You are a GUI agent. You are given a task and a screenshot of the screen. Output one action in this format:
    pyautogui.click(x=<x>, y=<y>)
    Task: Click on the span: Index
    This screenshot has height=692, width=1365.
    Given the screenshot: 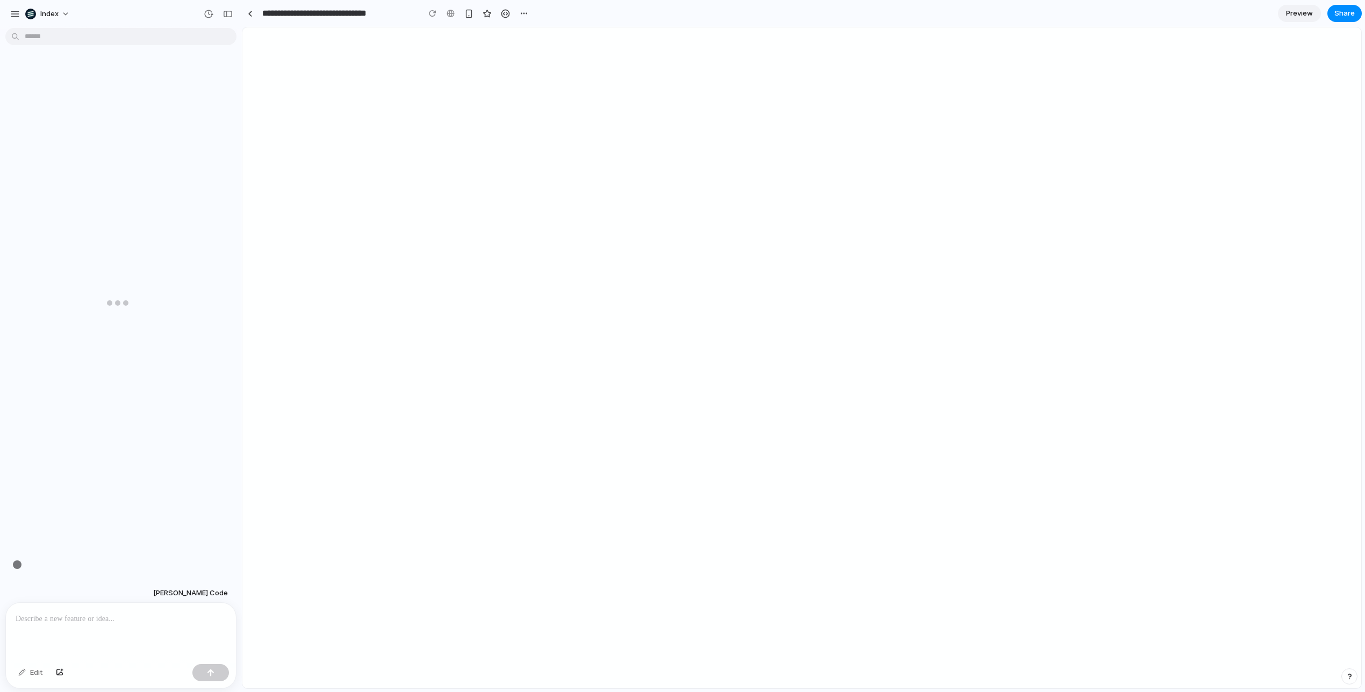 What is the action you would take?
    pyautogui.click(x=49, y=14)
    